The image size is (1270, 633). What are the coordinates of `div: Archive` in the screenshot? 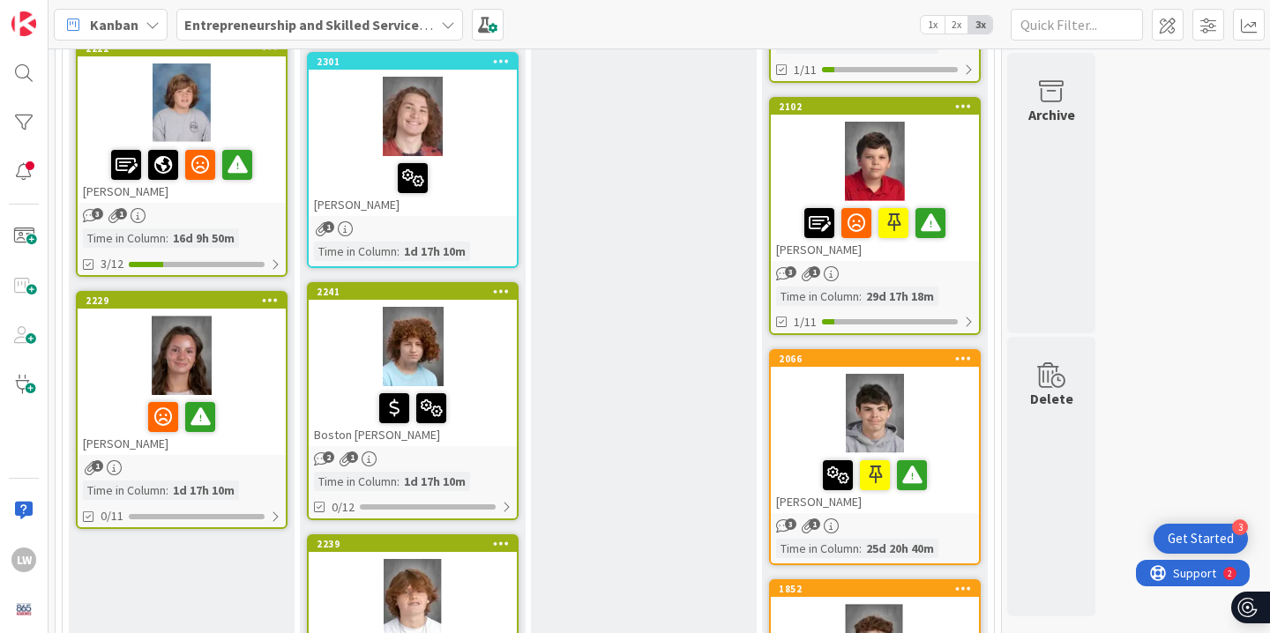 It's located at (1051, 115).